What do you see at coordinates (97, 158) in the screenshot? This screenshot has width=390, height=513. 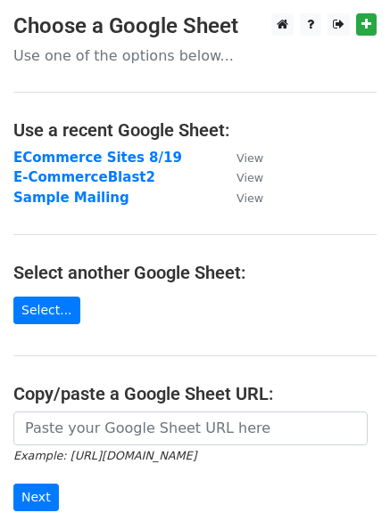 I see `a: ECommerce Sites 8/19` at bounding box center [97, 158].